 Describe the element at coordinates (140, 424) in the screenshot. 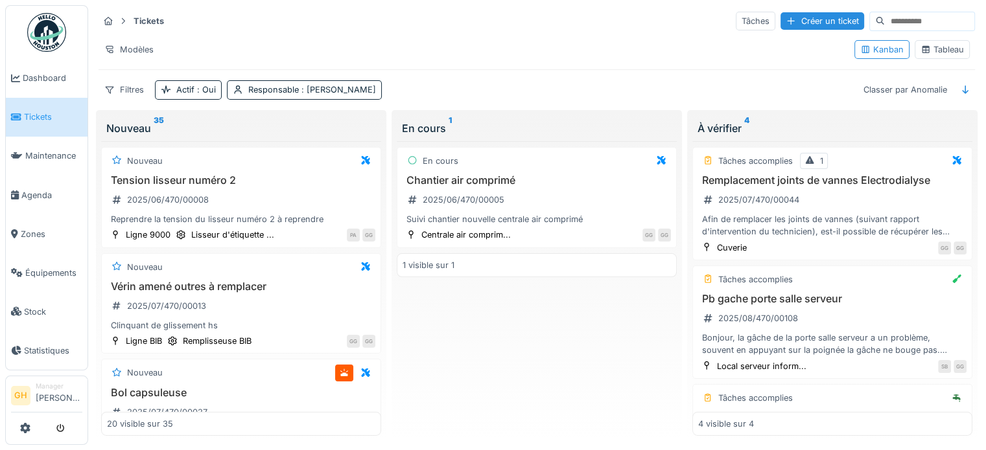

I see `div: 20 visible sur 35` at that location.